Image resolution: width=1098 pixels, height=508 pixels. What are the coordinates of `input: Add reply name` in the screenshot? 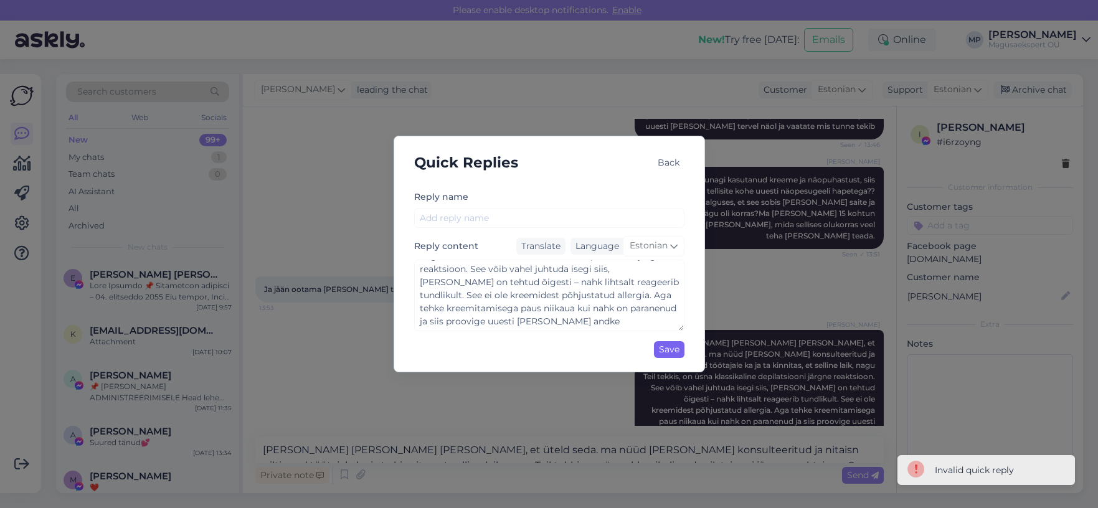 It's located at (549, 218).